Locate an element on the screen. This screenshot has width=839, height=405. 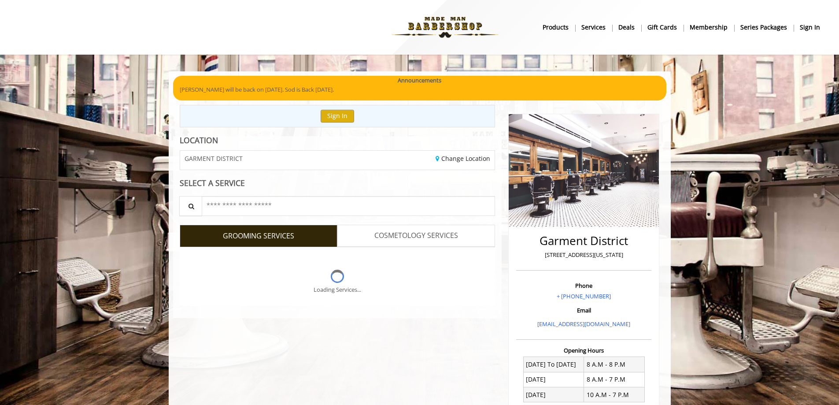
b: sign in is located at coordinates (810, 27).